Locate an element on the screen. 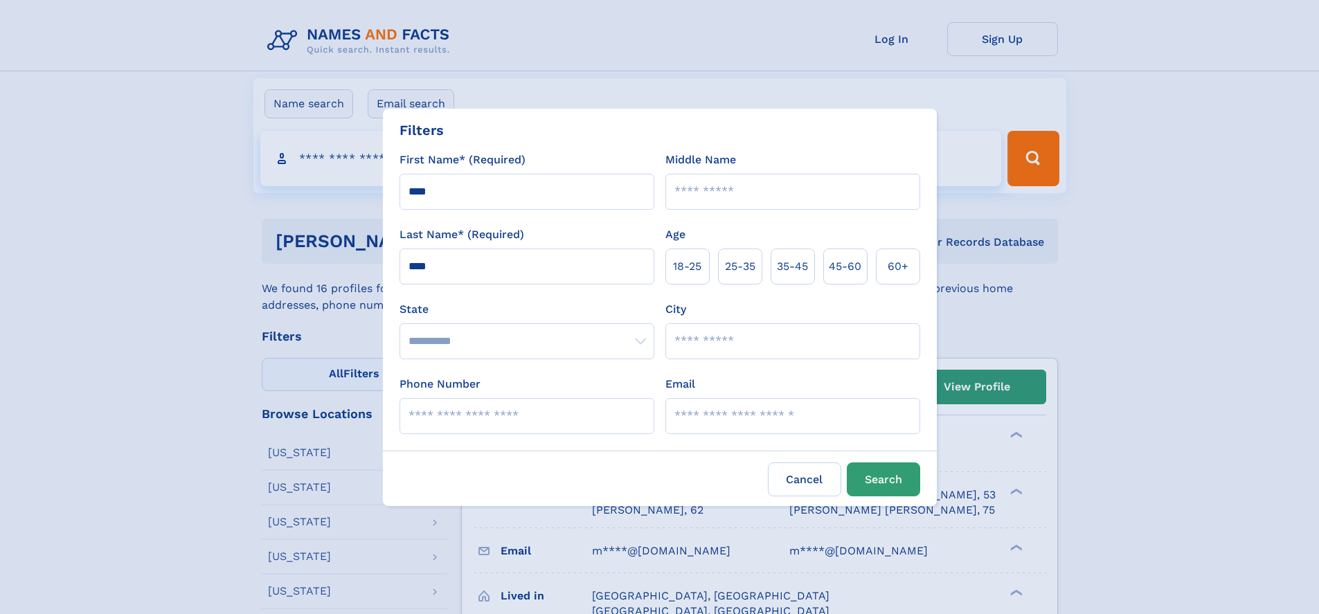  label: Middle Name is located at coordinates (701, 160).